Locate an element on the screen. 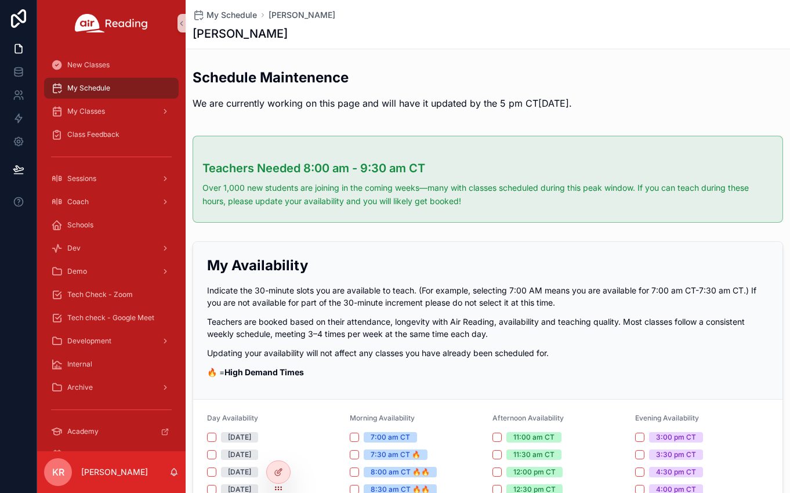  div: 7:30 am CT 🔥 is located at coordinates (396, 455).